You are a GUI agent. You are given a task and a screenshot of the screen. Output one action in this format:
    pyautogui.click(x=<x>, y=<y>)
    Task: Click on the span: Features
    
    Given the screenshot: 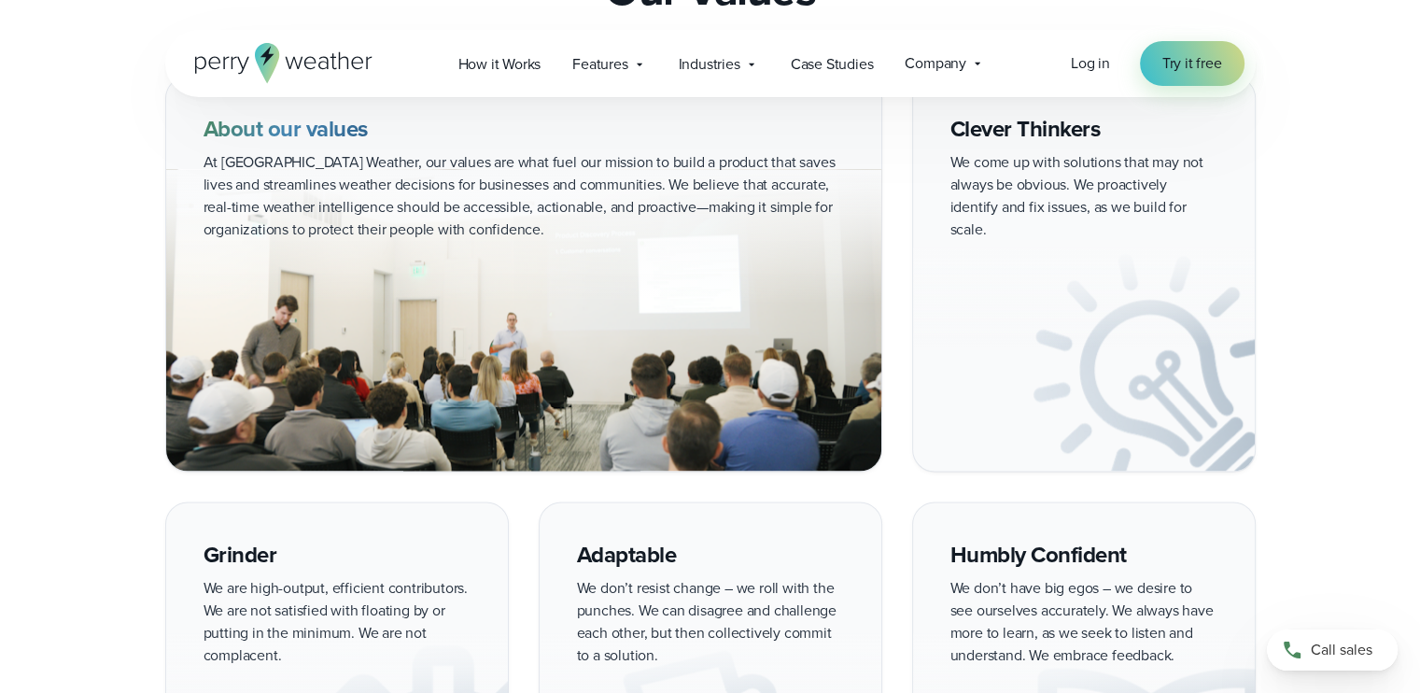 What is the action you would take?
    pyautogui.click(x=599, y=64)
    